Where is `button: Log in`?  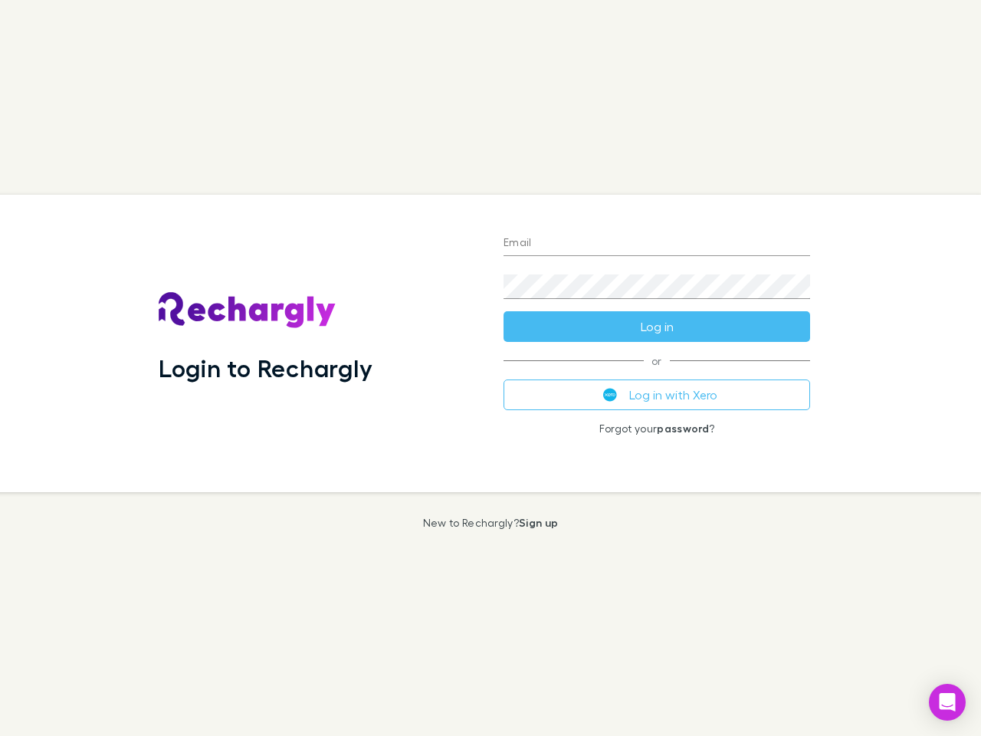 button: Log in is located at coordinates (657, 327).